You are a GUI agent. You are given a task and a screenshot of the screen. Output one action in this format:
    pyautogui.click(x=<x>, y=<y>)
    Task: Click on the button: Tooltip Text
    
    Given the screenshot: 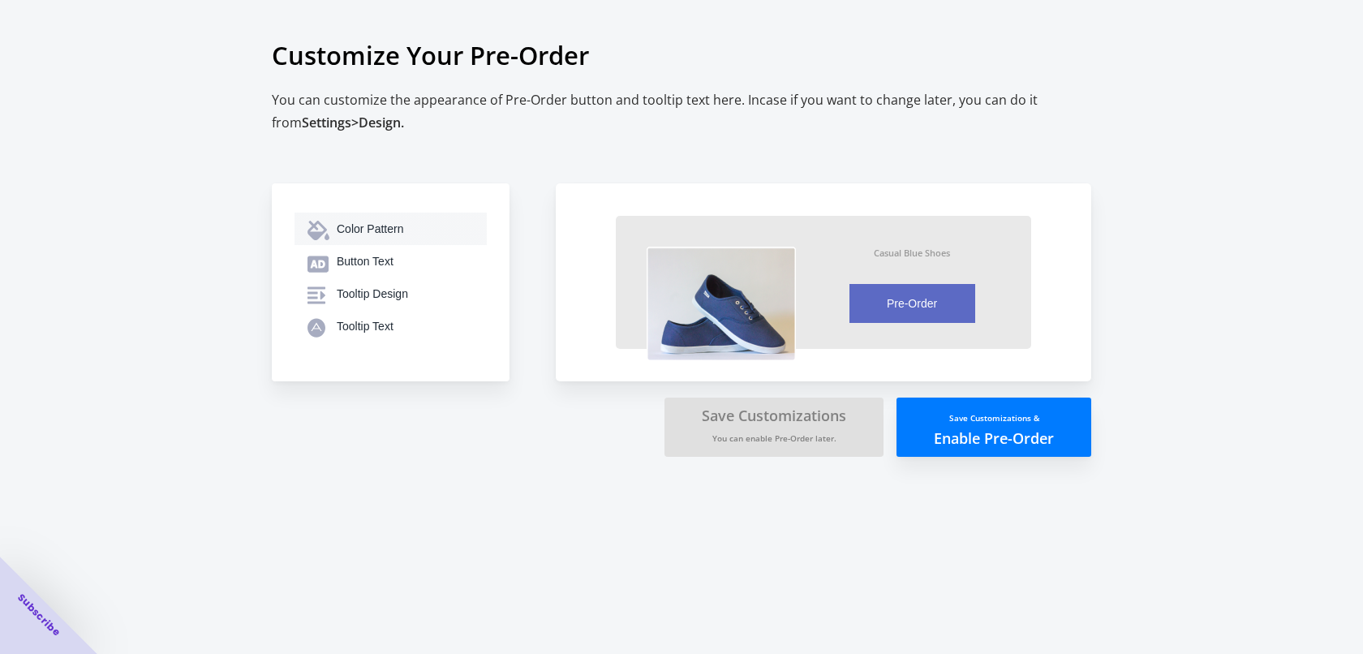 What is the action you would take?
    pyautogui.click(x=390, y=326)
    